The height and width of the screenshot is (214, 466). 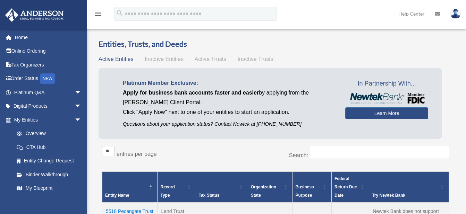 What do you see at coordinates (209, 196) in the screenshot?
I see `span: Tax Status` at bounding box center [209, 196].